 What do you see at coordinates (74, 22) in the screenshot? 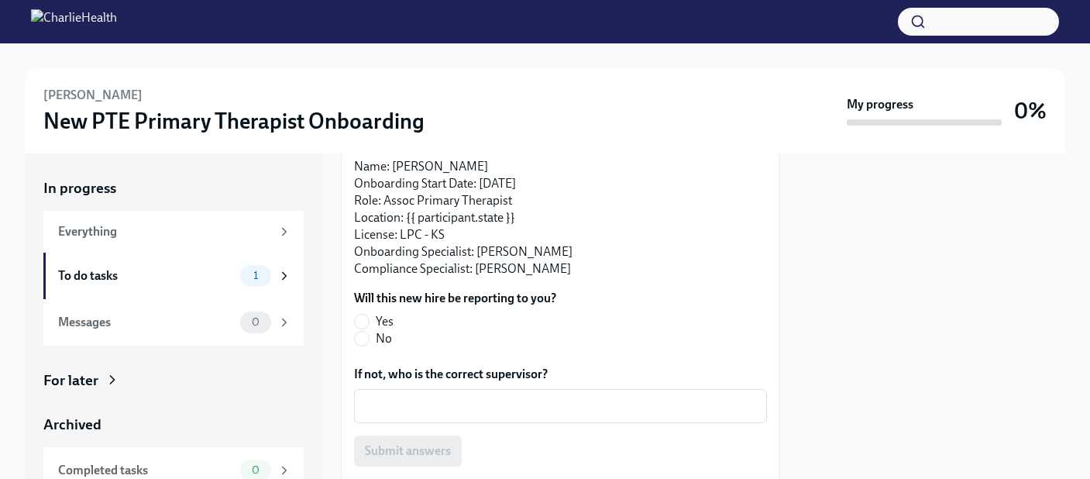
I see `img: CharlieHealth` at bounding box center [74, 22].